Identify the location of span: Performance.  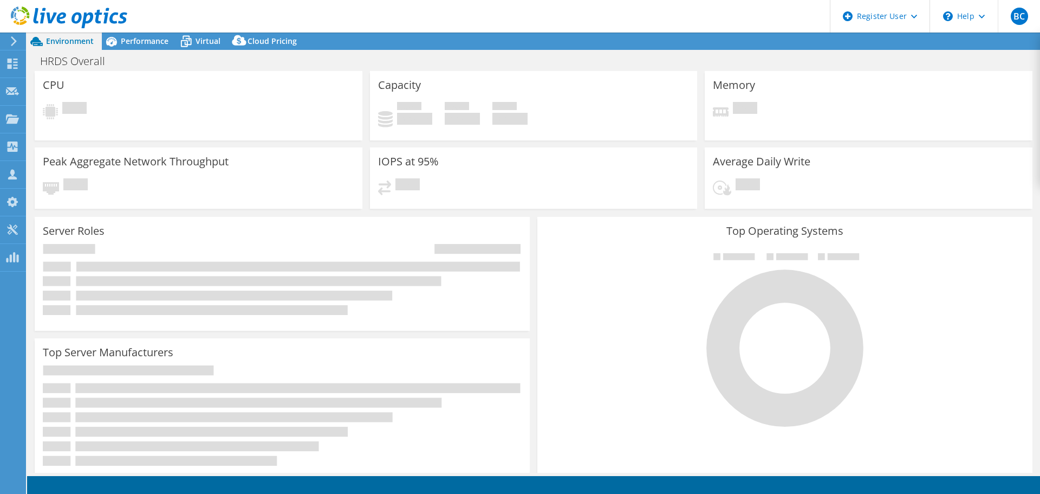
(145, 41).